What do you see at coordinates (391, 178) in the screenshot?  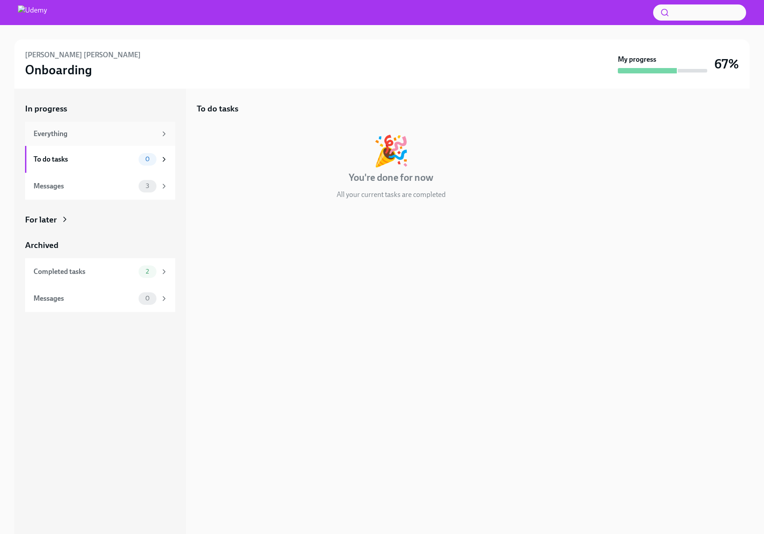 I see `h4: You're done for now` at bounding box center [391, 178].